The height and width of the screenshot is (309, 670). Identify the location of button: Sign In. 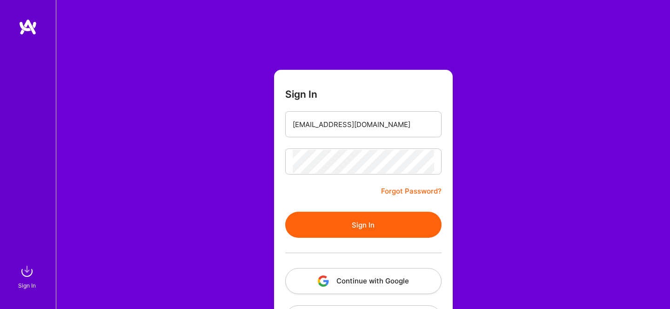
(363, 225).